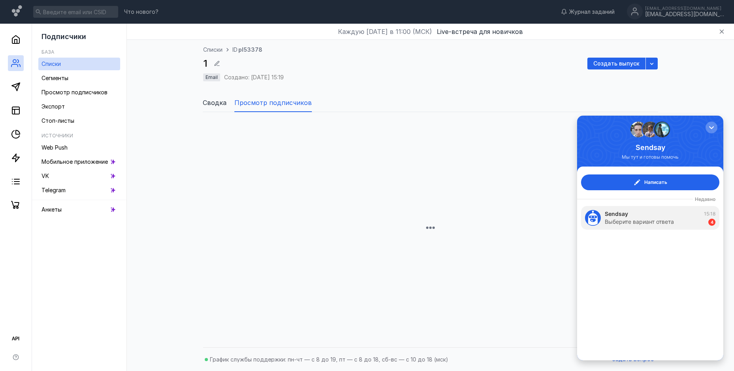 This screenshot has width=734, height=371. I want to click on span: ID, so click(235, 49).